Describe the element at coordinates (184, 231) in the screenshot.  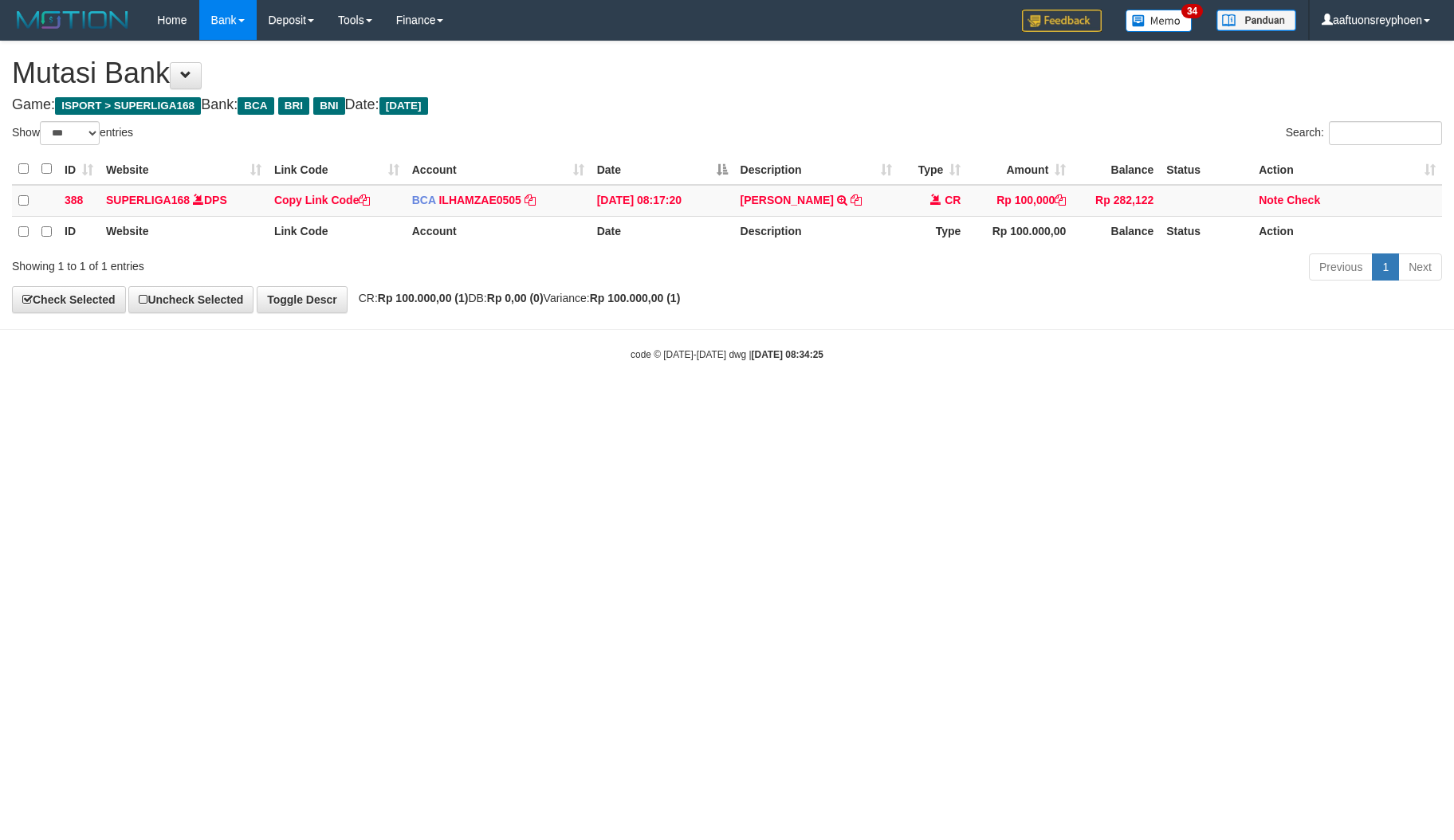
I see `th: Website` at that location.